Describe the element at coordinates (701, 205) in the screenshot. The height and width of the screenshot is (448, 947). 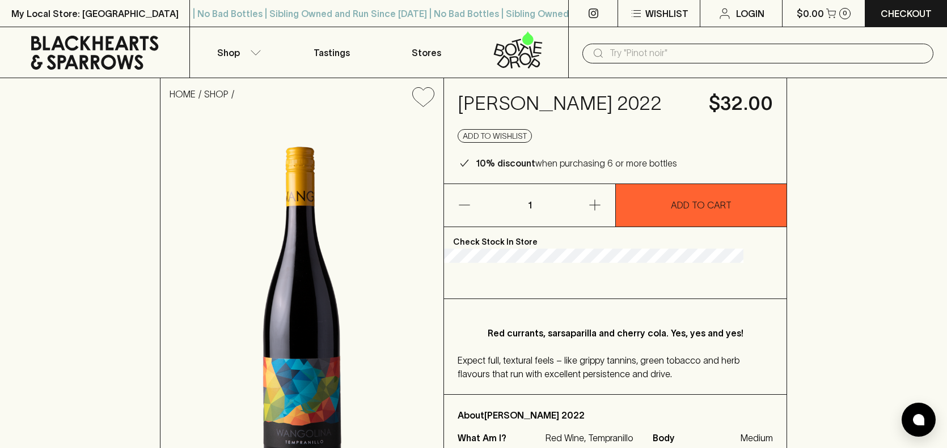
I see `button: ADD TO CART` at that location.